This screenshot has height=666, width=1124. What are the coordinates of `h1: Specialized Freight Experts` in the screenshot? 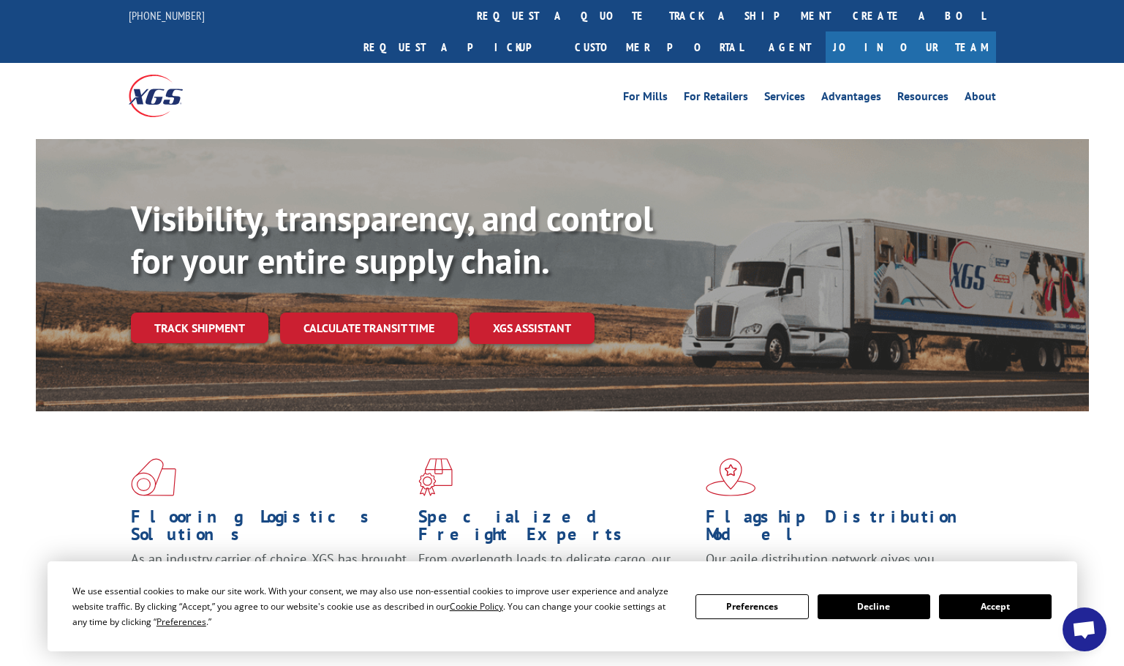 It's located at (557, 529).